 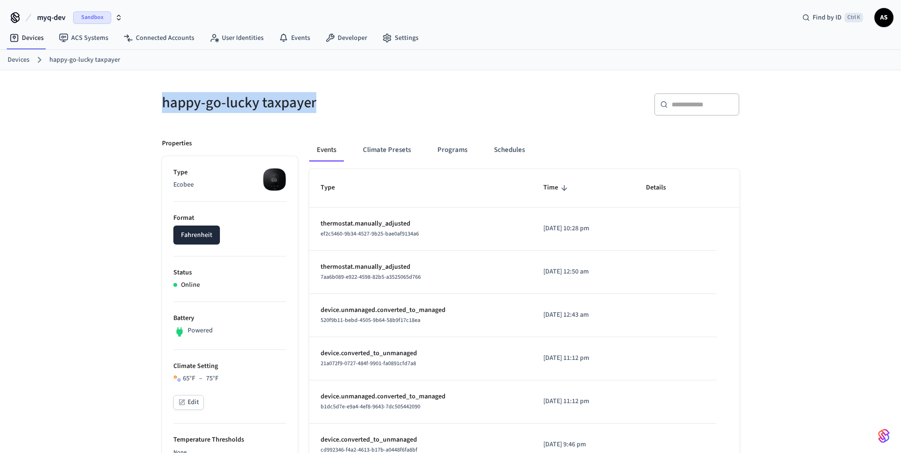 What do you see at coordinates (326, 150) in the screenshot?
I see `button: Events` at bounding box center [326, 150].